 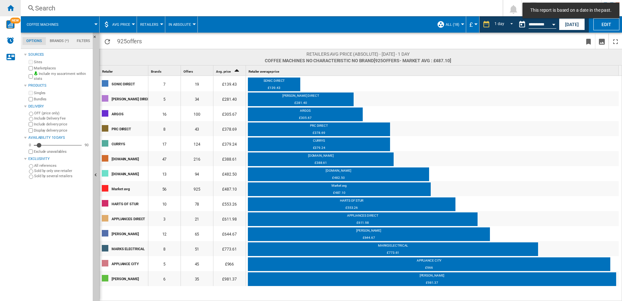 What do you see at coordinates (62, 170) in the screenshot?
I see `label: Sold by only one retailer` at bounding box center [62, 170].